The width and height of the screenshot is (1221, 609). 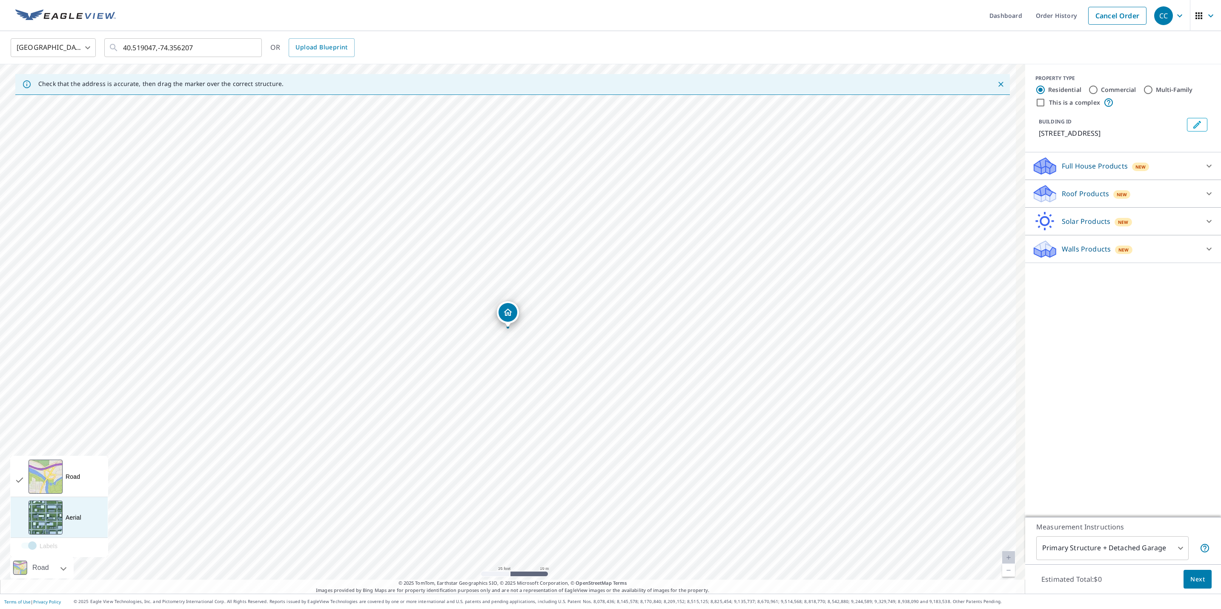 What do you see at coordinates (1072, 579) in the screenshot?
I see `p: Estimated Total: $0` at bounding box center [1072, 579].